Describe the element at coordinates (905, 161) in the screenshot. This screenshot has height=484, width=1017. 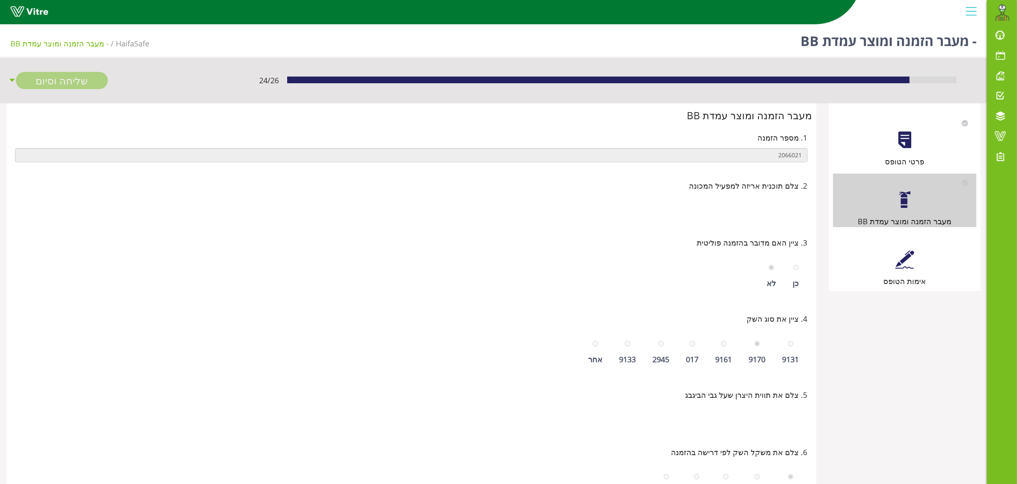
I see `div: פרטי הטופס` at that location.